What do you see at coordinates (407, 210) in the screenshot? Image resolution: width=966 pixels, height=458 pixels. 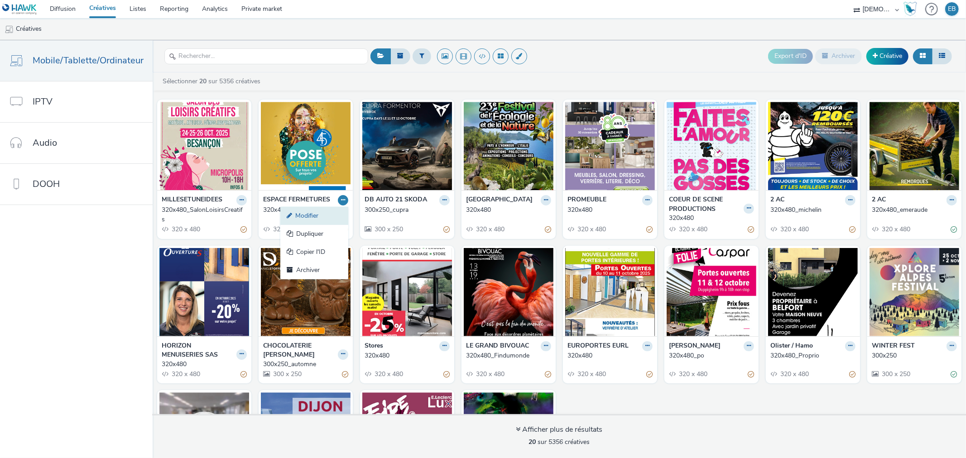 I see `a: 300x250_cupra` at bounding box center [407, 210].